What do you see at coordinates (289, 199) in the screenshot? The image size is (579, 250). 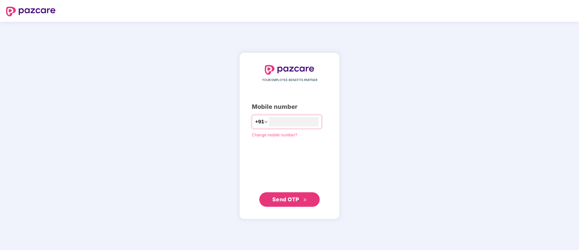 I see `button: Send OTPdouble-right` at bounding box center [289, 199].